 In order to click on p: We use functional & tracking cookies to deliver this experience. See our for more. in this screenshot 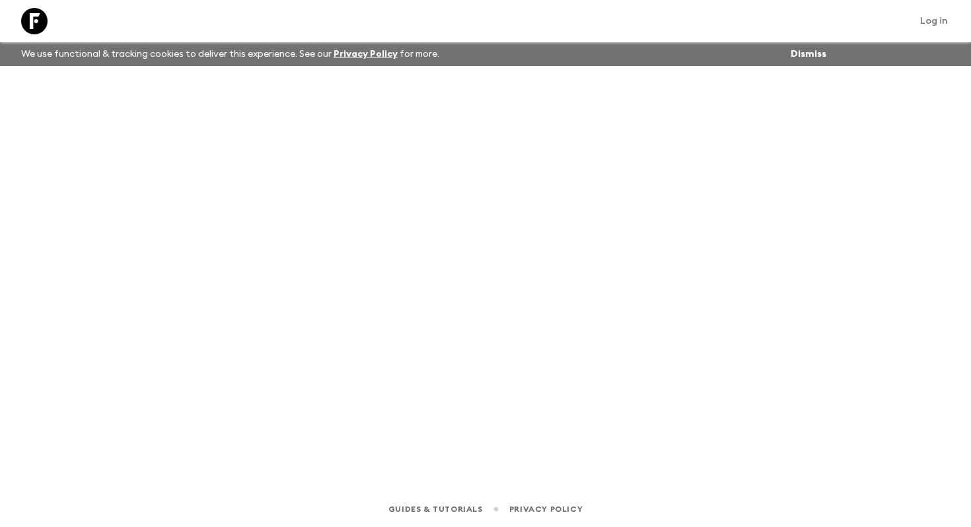, I will do `click(230, 54)`.